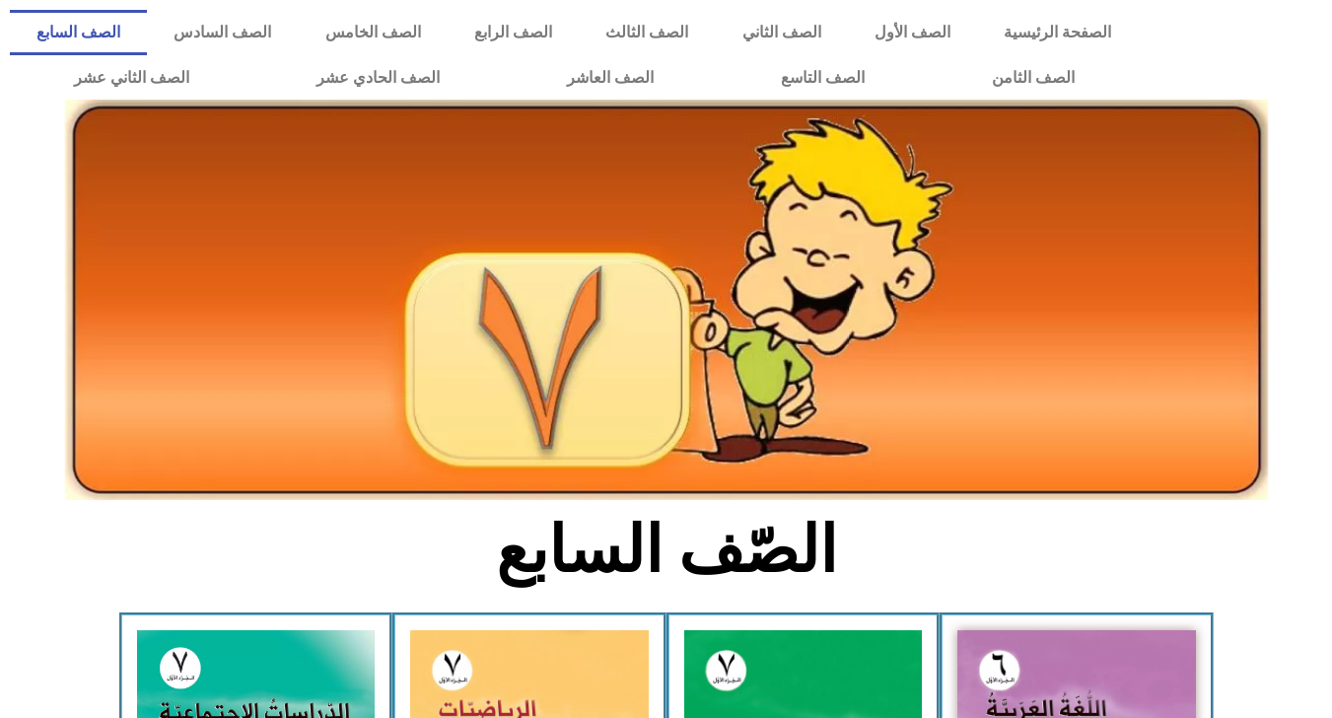 This screenshot has height=718, width=1332. I want to click on a: الصف الخامس, so click(373, 33).